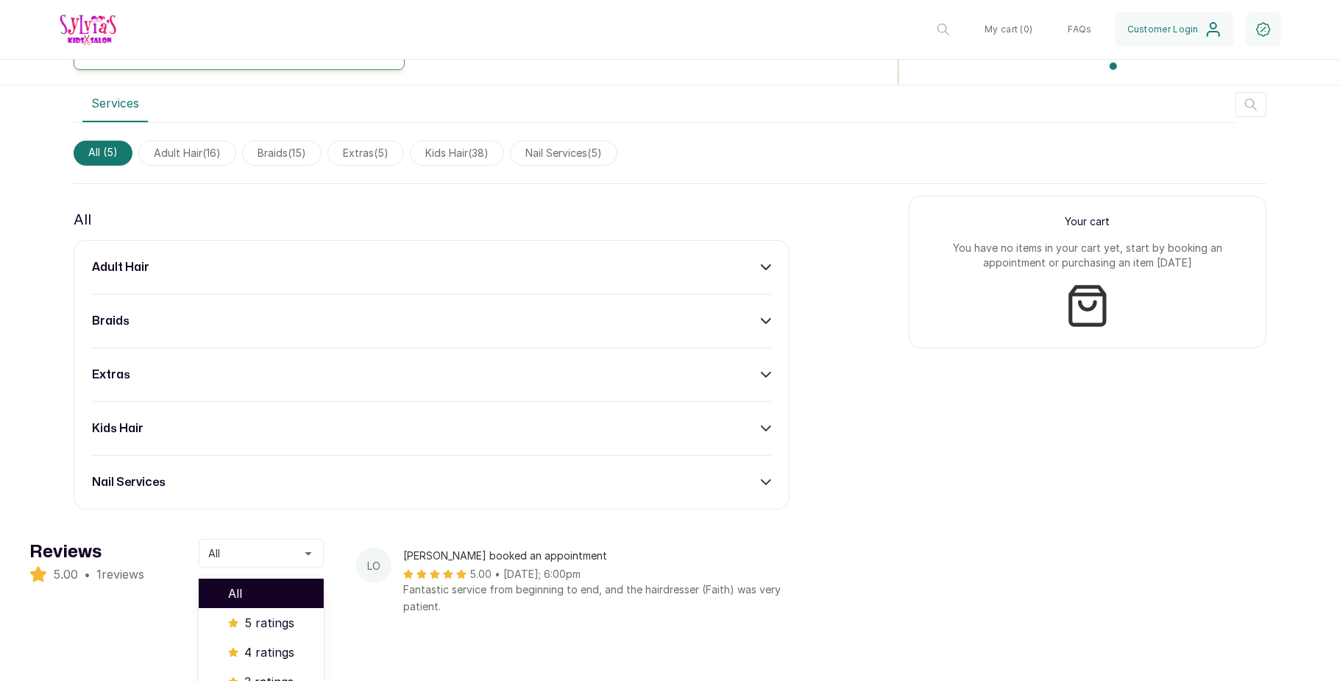 Image resolution: width=1340 pixels, height=681 pixels. What do you see at coordinates (129, 482) in the screenshot?
I see `h3: nail services` at bounding box center [129, 482].